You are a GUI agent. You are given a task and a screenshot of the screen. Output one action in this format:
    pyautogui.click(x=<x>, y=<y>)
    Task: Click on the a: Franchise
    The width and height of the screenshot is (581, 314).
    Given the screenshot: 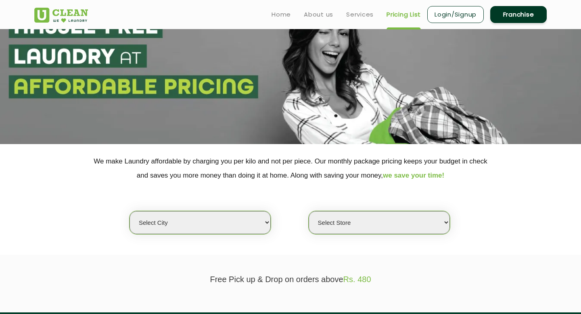 What is the action you would take?
    pyautogui.click(x=519, y=15)
    